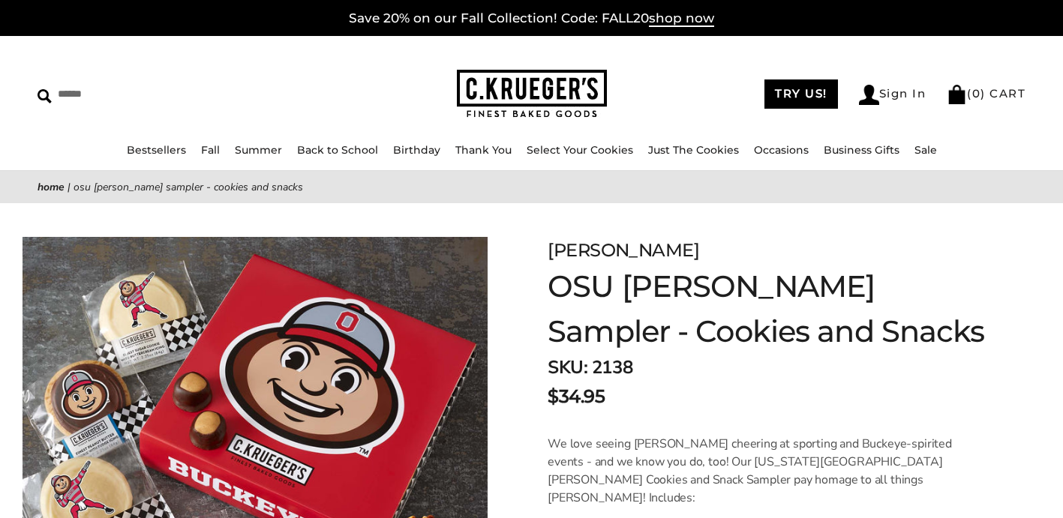  What do you see at coordinates (693, 150) in the screenshot?
I see `a: Just The Cookies` at bounding box center [693, 150].